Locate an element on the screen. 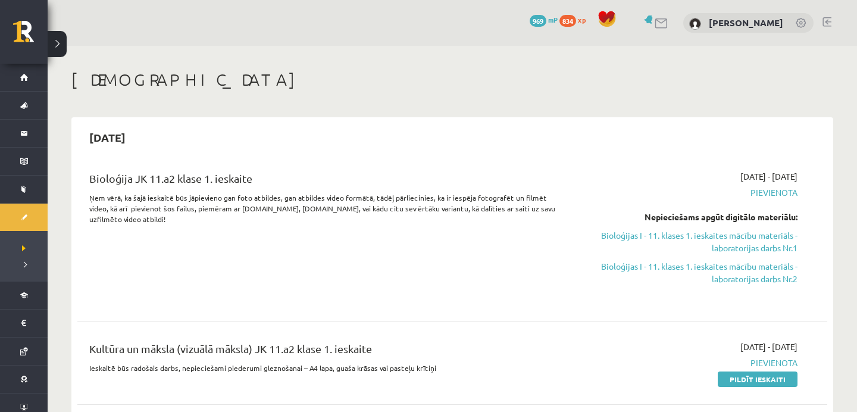 Image resolution: width=857 pixels, height=412 pixels. div: Kultūra un māksla (vizuālā māksla) JK 11.a2 klase 1. ieskaite is located at coordinates (322, 351).